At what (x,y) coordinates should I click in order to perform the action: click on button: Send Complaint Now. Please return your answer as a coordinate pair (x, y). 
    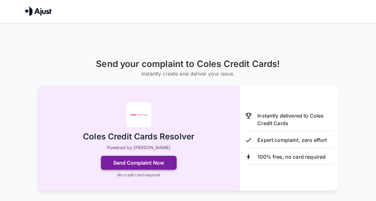
    Looking at the image, I should click on (139, 163).